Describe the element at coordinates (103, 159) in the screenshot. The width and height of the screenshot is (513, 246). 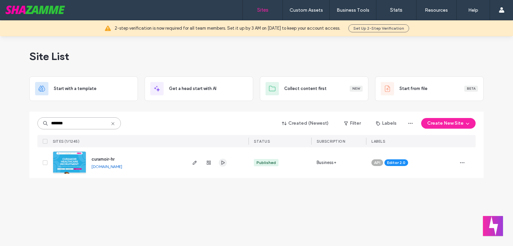
I see `span: curamoir-hr` at that location.